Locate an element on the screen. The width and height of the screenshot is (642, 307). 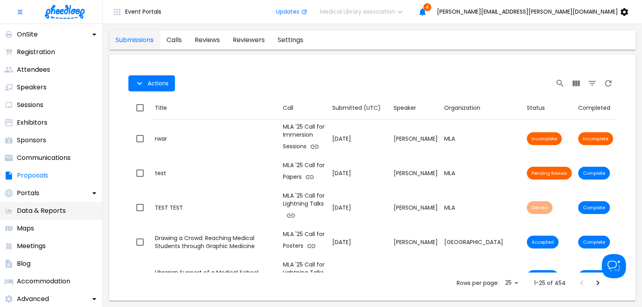
div: Call is located at coordinates (304, 108).